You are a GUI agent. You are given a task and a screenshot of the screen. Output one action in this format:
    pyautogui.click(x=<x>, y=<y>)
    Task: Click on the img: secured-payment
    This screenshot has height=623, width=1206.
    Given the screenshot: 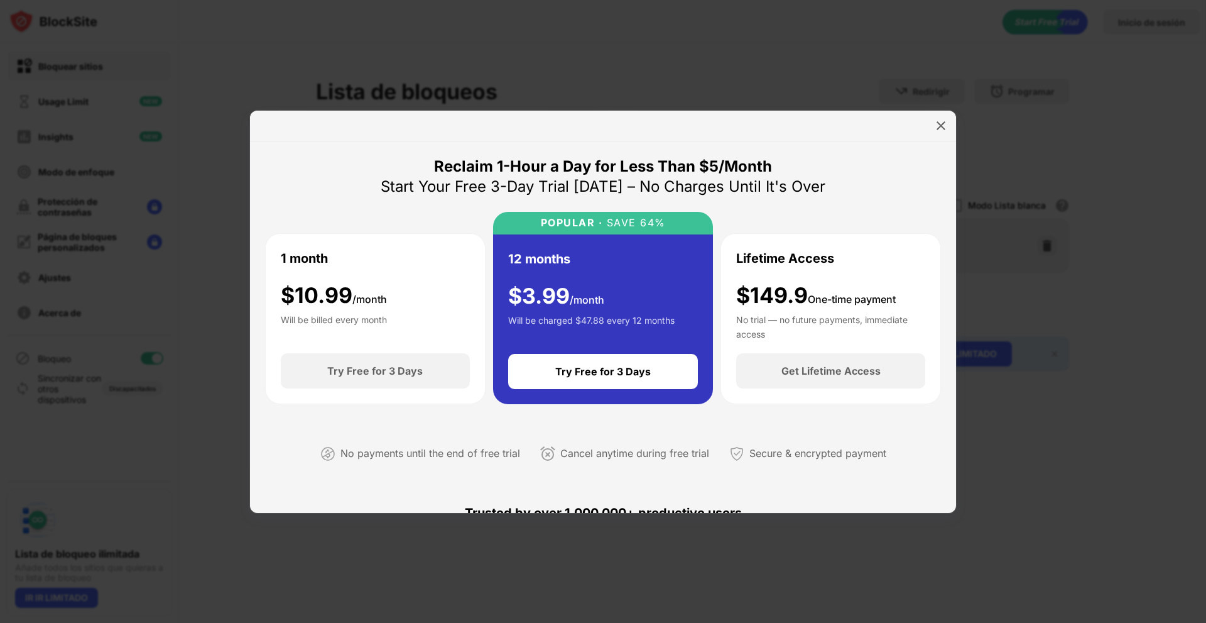 What is the action you would take?
    pyautogui.click(x=737, y=454)
    